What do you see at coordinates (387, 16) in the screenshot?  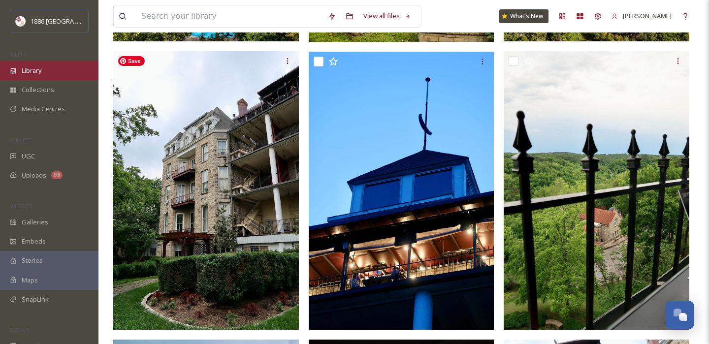 I see `a: View all files` at bounding box center [387, 16].